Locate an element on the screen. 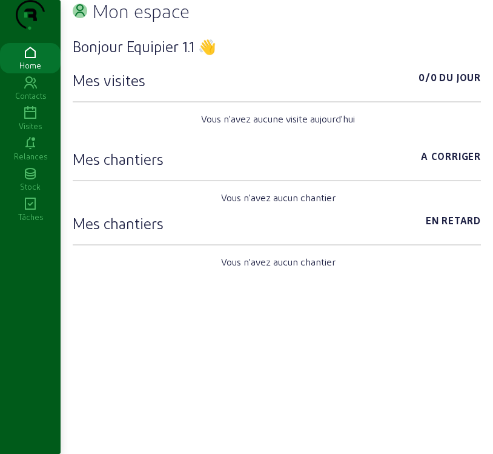 The height and width of the screenshot is (454, 493). span: Vous n'avez aucune visite aujourd'hui is located at coordinates (278, 119).